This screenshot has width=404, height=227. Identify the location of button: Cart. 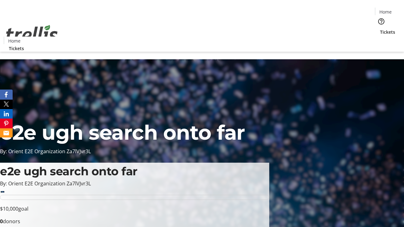
(381, 42).